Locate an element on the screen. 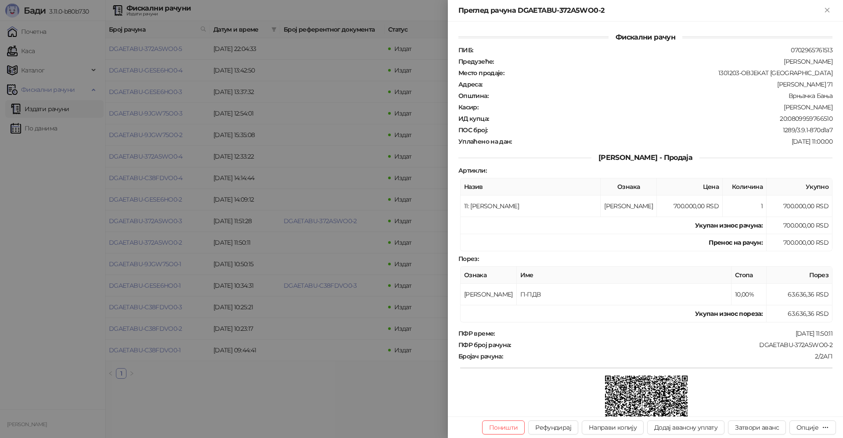  button: Close is located at coordinates (827, 11).